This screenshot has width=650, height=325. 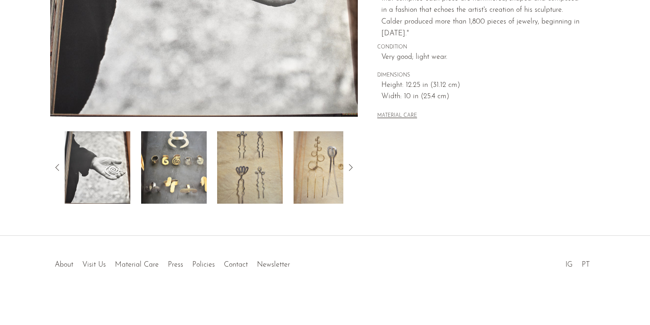 I want to click on a: Material Care, so click(x=137, y=265).